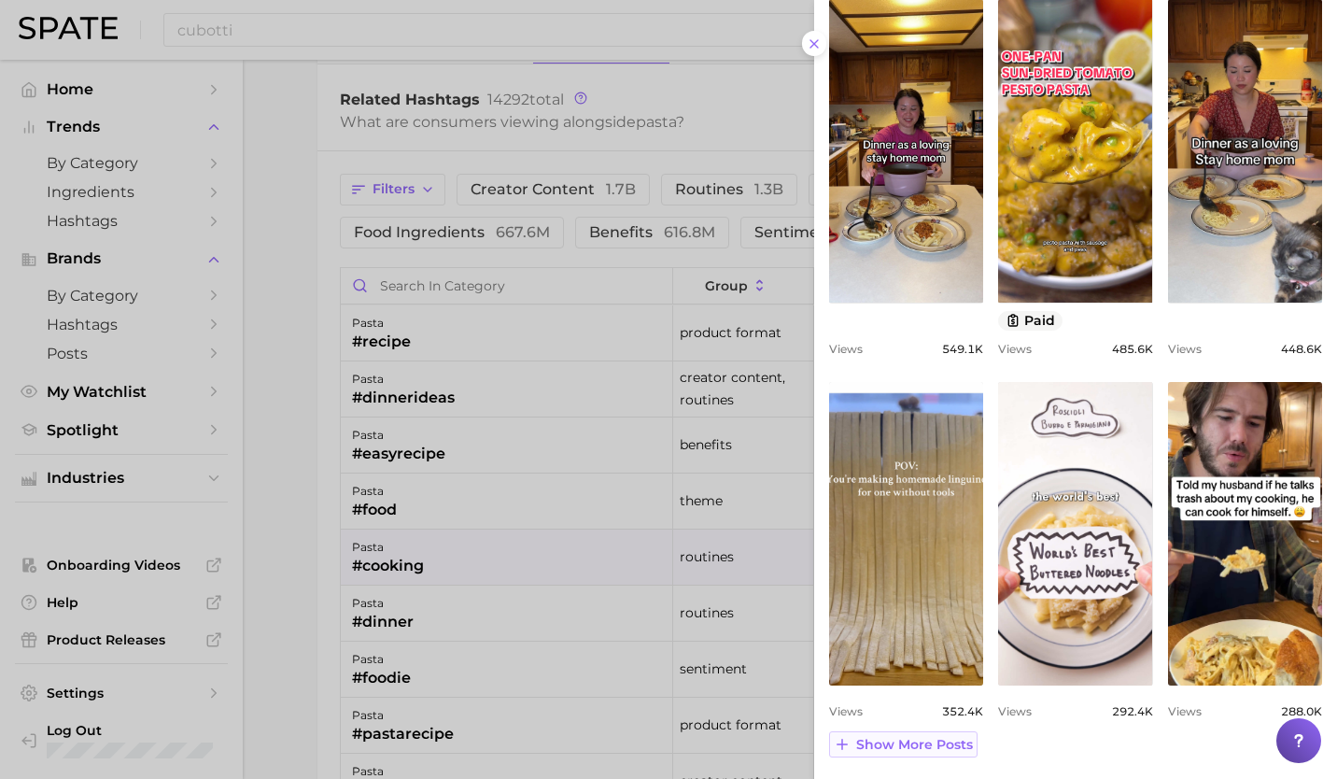  I want to click on span: 448.6k, so click(1301, 348).